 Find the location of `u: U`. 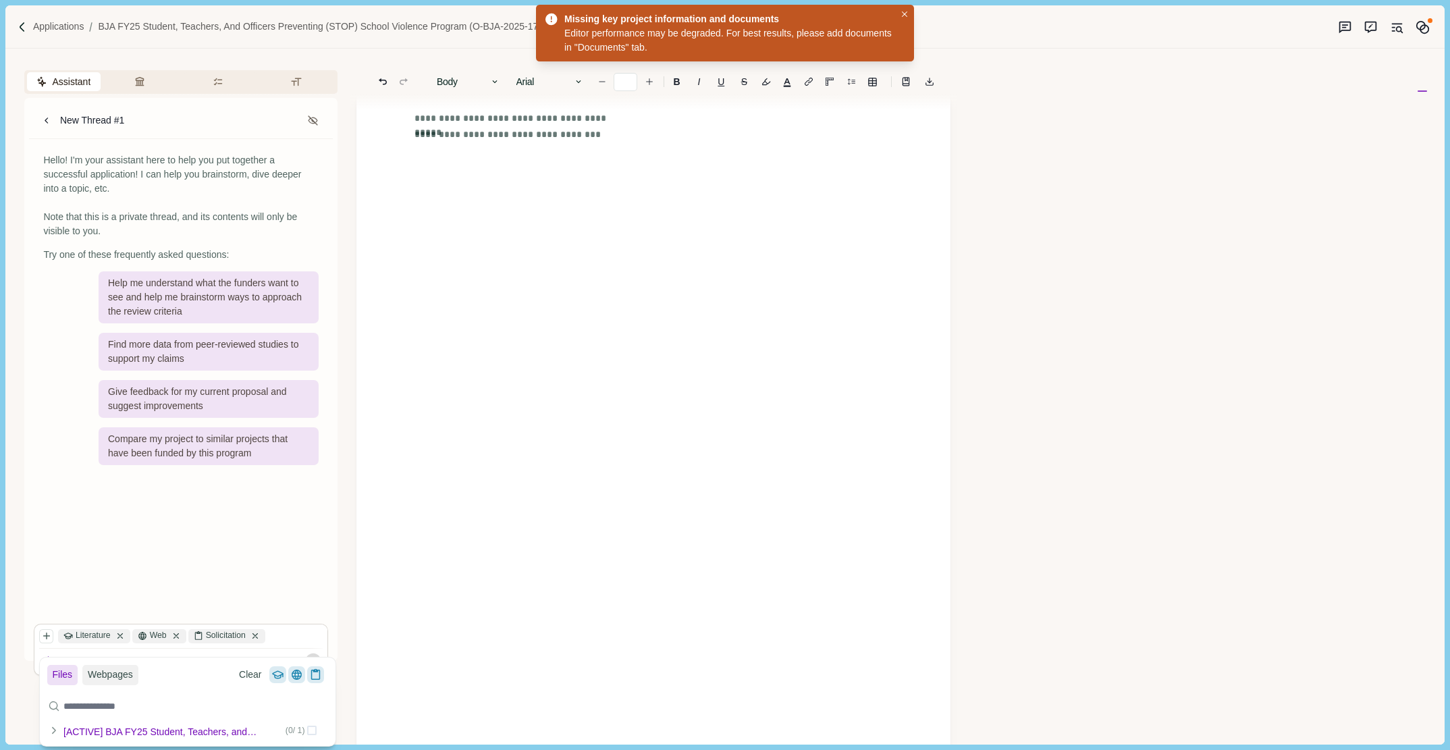

u: U is located at coordinates (721, 82).